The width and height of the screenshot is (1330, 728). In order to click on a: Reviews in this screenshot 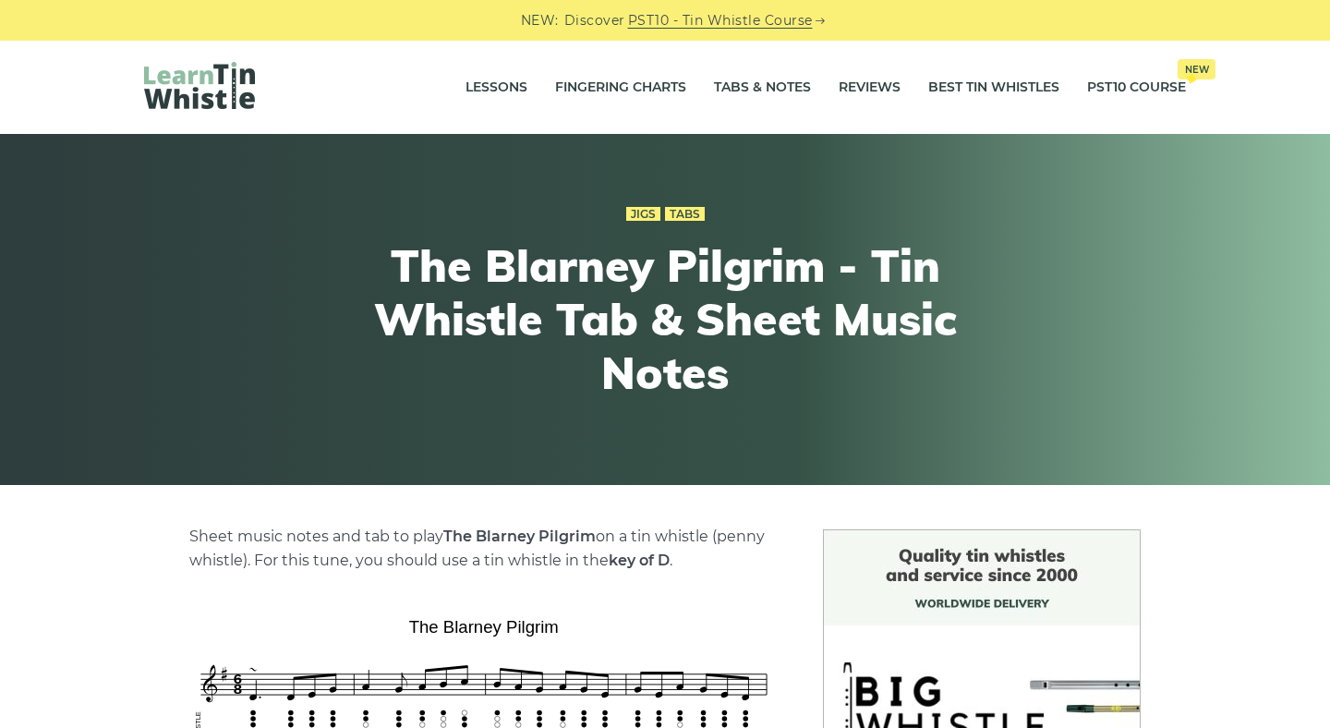, I will do `click(869, 88)`.